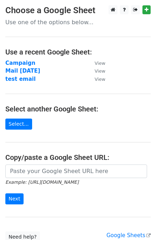  Describe the element at coordinates (78, 10) in the screenshot. I see `h3: Choose a Google Sheet` at that location.